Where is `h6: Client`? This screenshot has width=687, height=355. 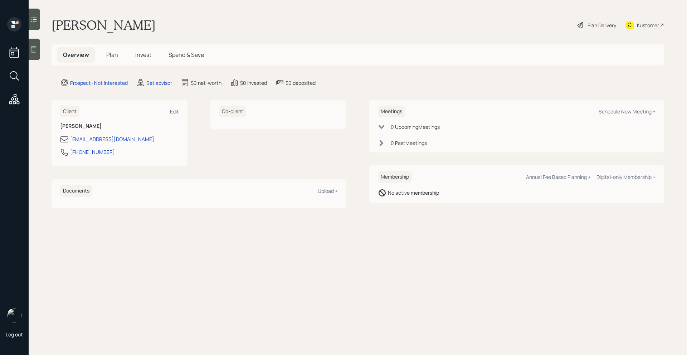 h6: Client is located at coordinates (70, 111).